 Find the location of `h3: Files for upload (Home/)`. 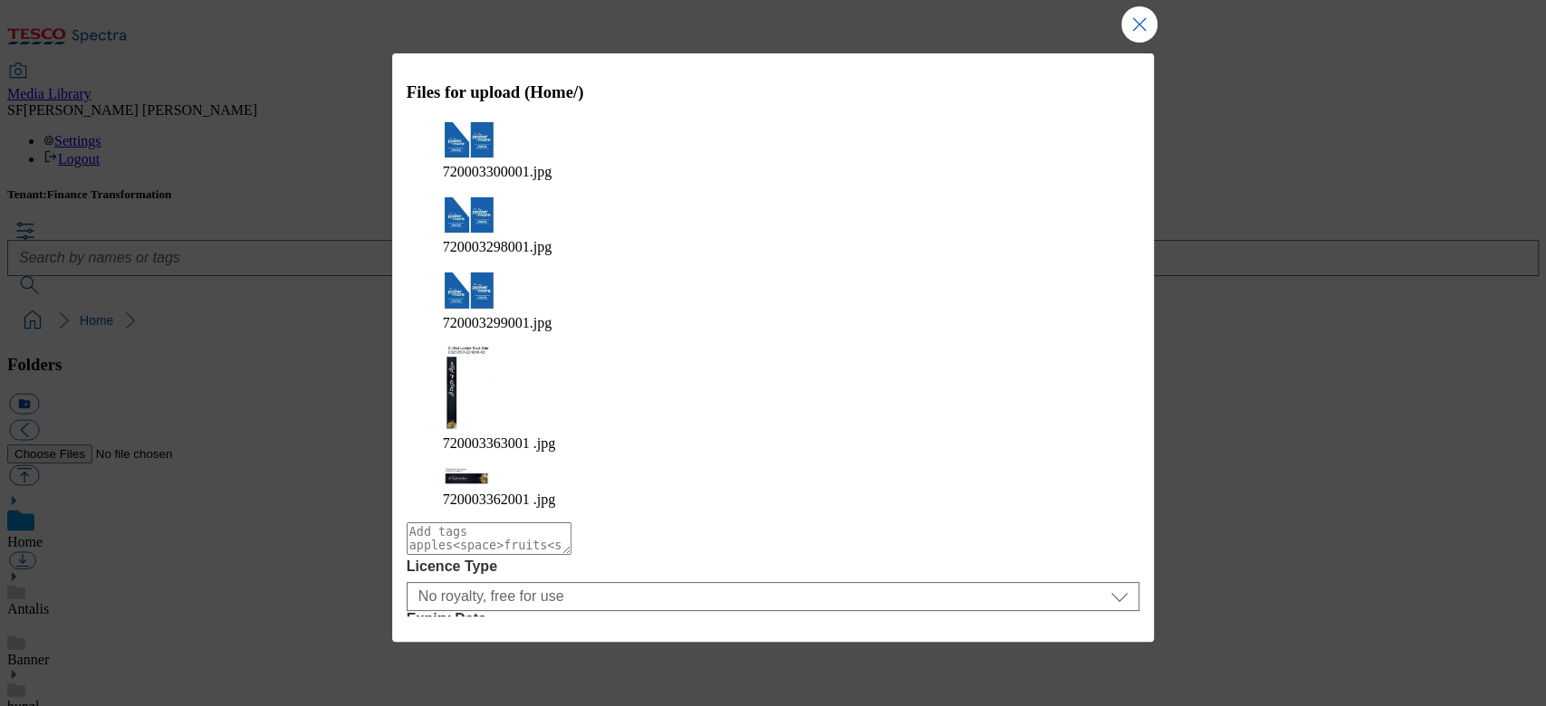

h3: Files for upload (Home/) is located at coordinates (773, 92).